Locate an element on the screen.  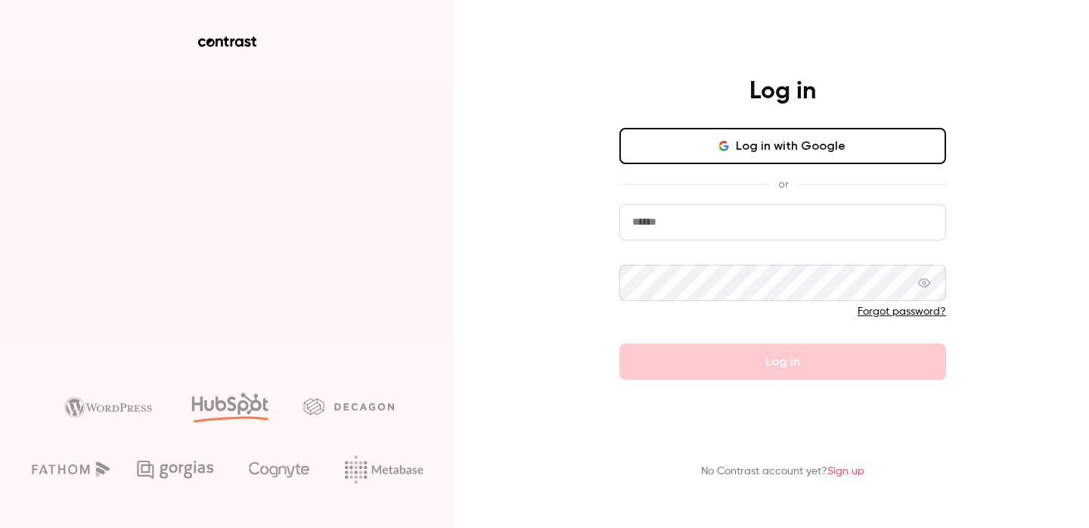
button: Log in with Google is located at coordinates (783, 146).